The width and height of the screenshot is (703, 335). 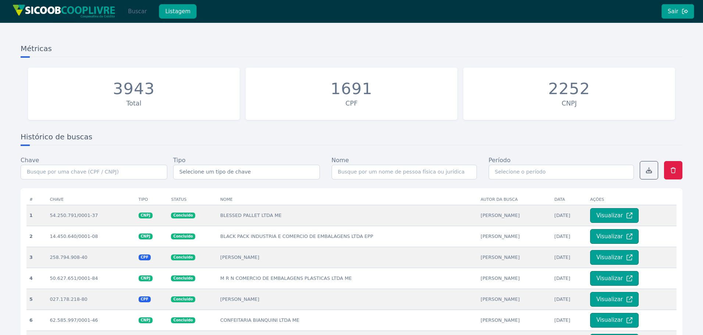 What do you see at coordinates (137, 11) in the screenshot?
I see `button: Buscar` at bounding box center [137, 11].